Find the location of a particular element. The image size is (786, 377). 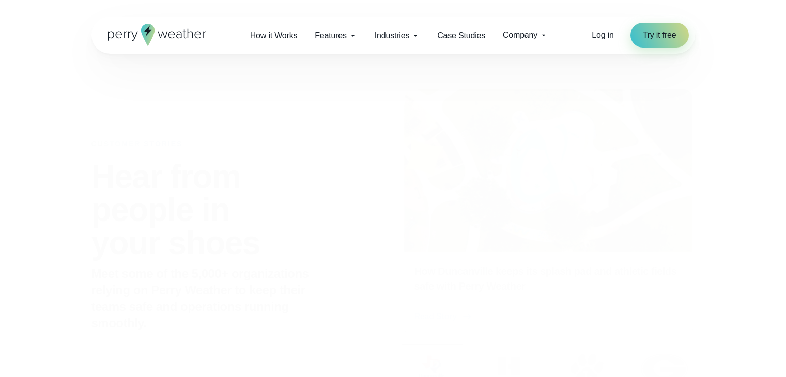

span: Case Studies is located at coordinates (461, 36).